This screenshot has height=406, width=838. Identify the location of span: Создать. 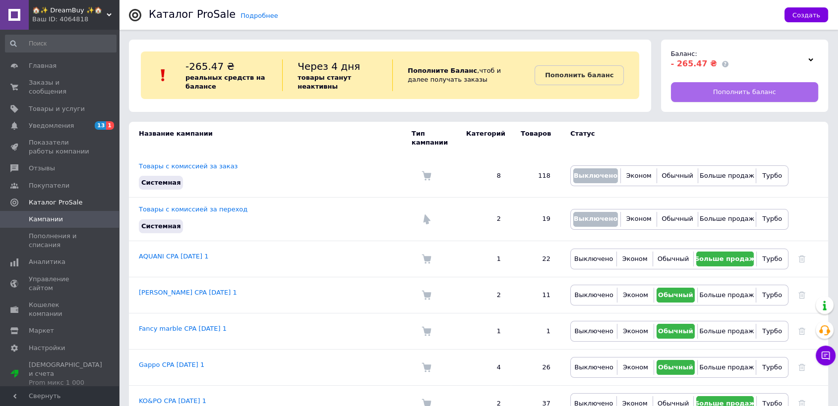
(806, 15).